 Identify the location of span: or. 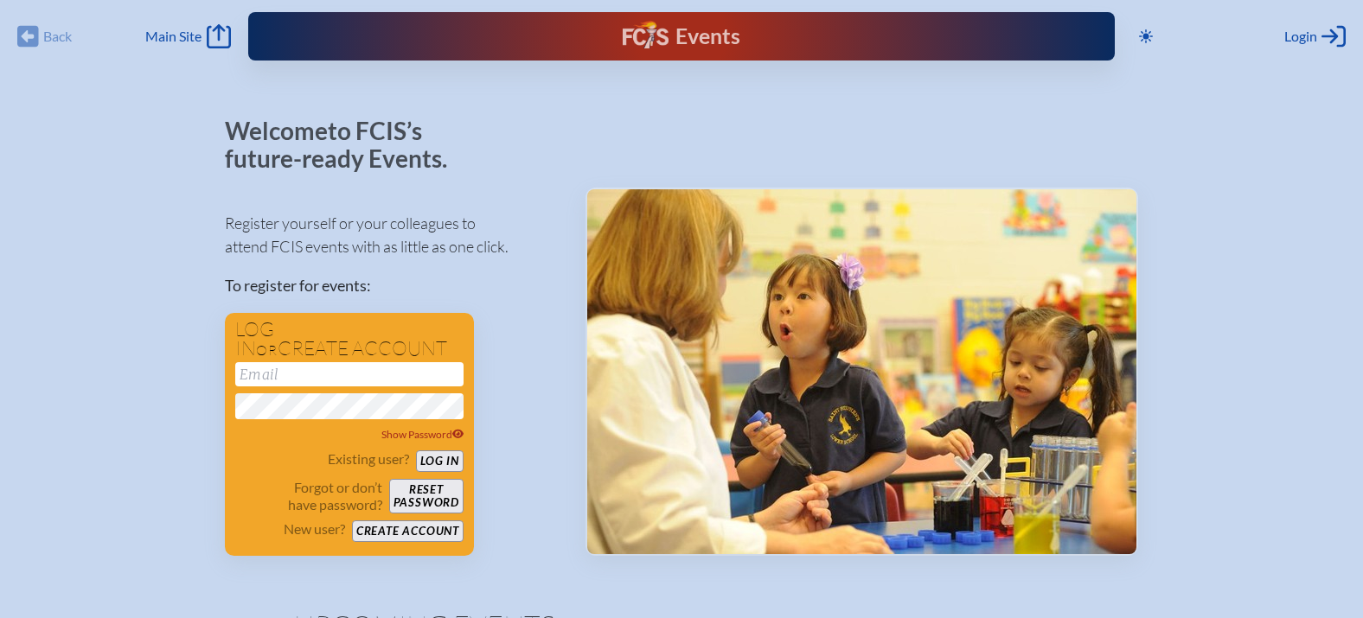
(266, 350).